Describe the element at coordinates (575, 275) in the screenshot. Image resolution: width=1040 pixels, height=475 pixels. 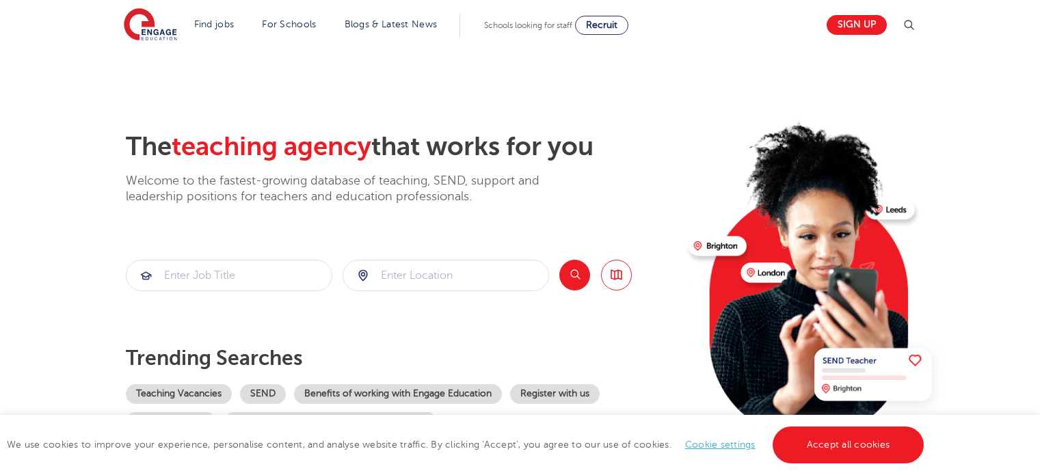
I see `button: Search` at that location.